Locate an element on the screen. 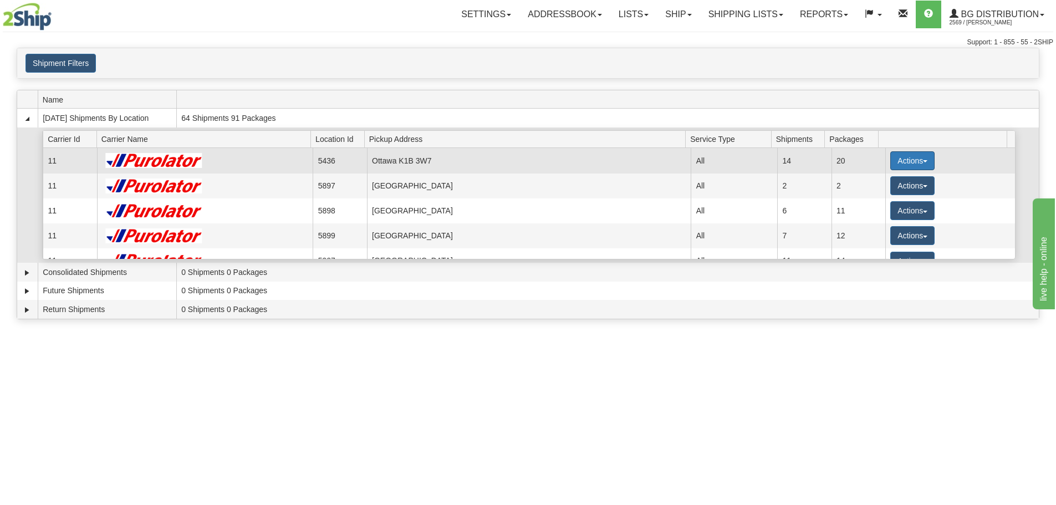  a: Collapse is located at coordinates (27, 119).